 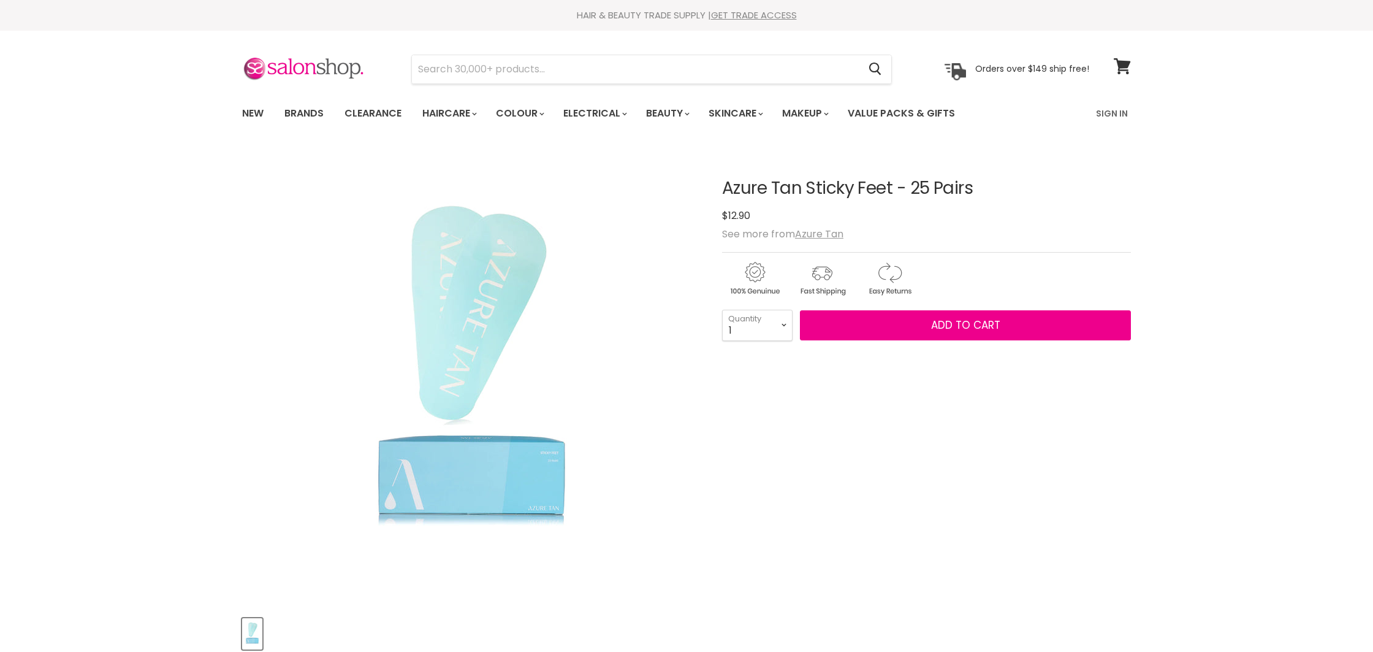 I want to click on a: Haircare, so click(x=449, y=113).